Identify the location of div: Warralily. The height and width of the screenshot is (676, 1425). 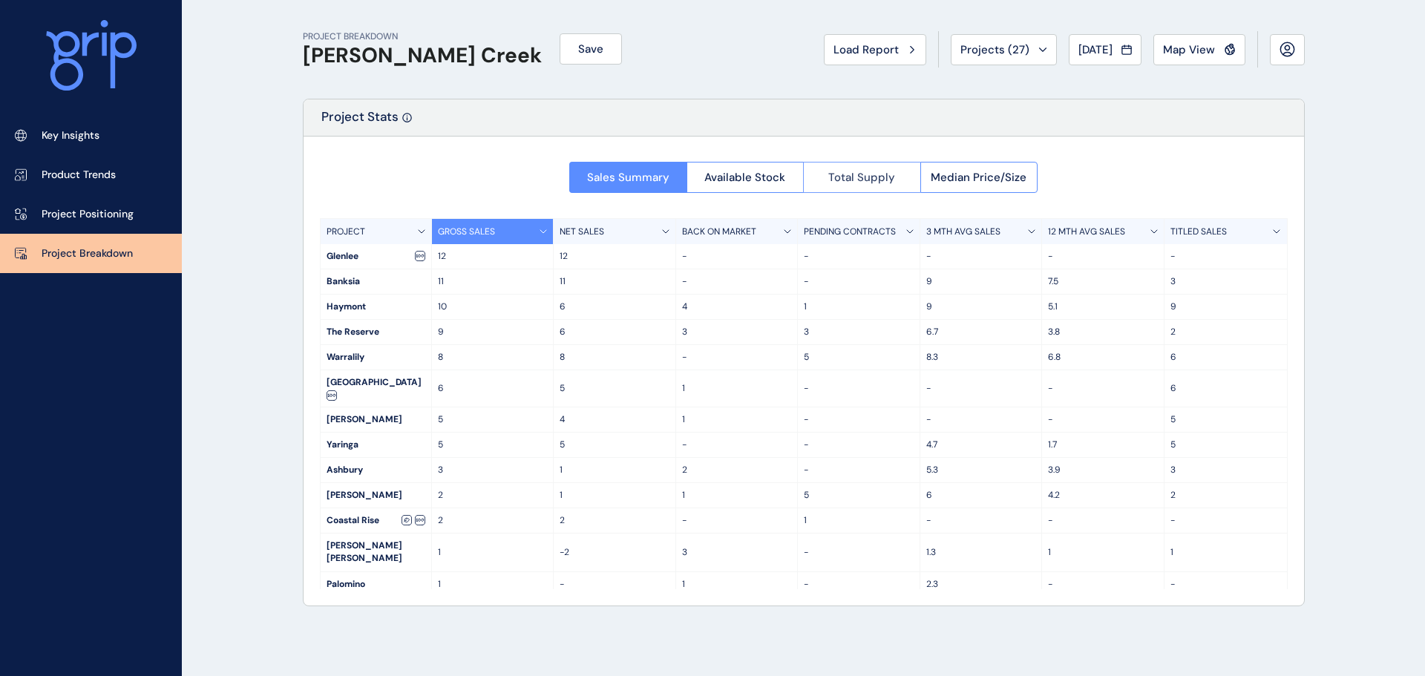
(375, 357).